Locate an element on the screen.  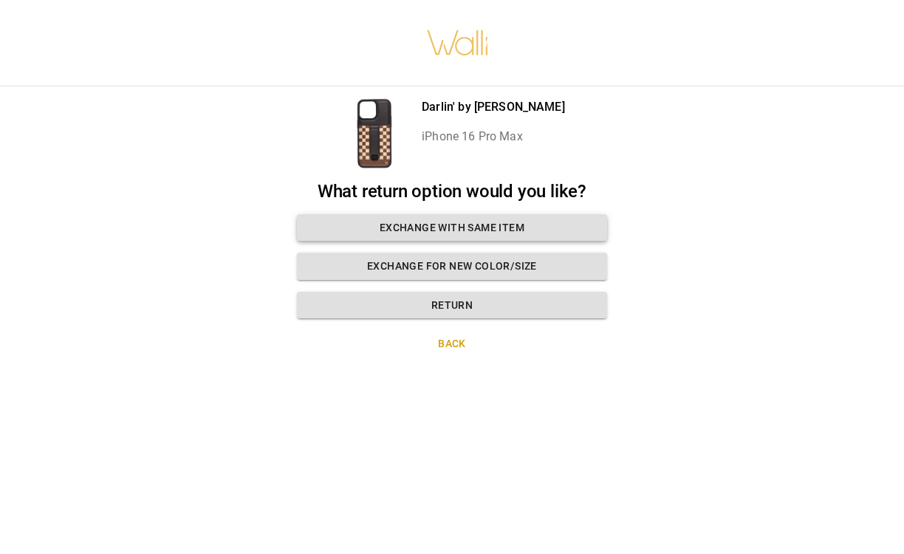
p: iPhone 16 Pro Max is located at coordinates (493, 137).